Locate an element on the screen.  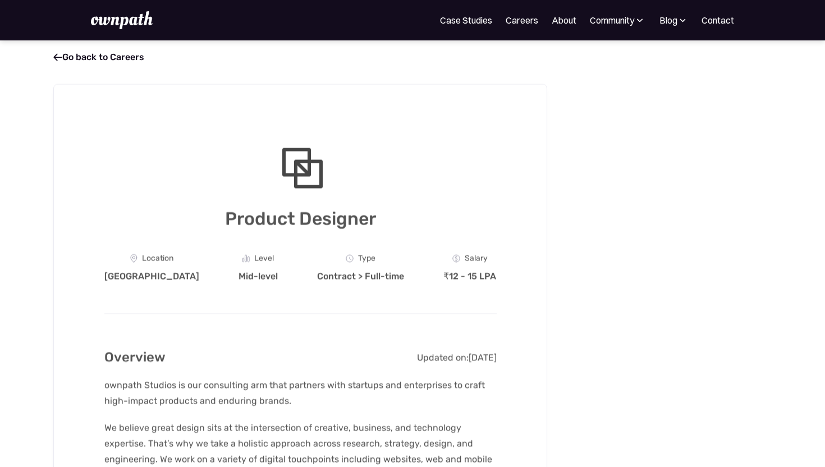
h2: Overview is located at coordinates (135, 357).